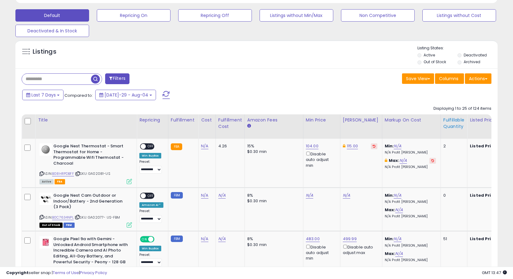  I want to click on a: 104.00, so click(312, 146).